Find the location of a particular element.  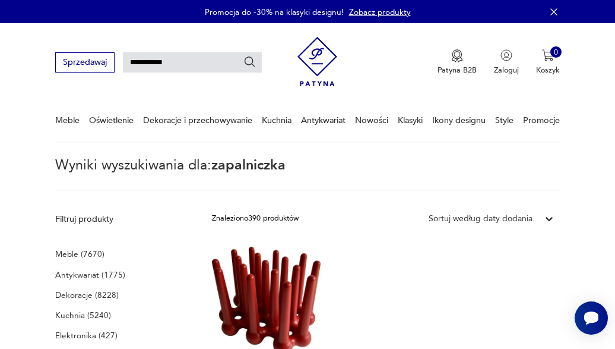

a: Zobacz produkty is located at coordinates (380, 12).